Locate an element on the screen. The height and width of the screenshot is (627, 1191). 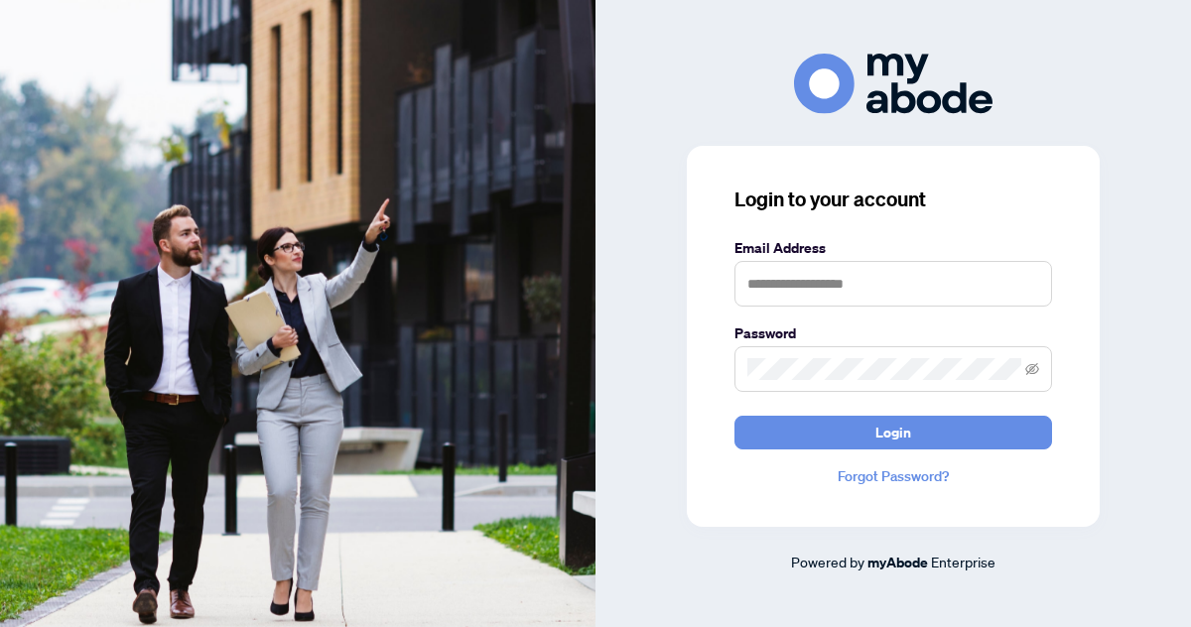
span: Enterprise is located at coordinates (963, 562).